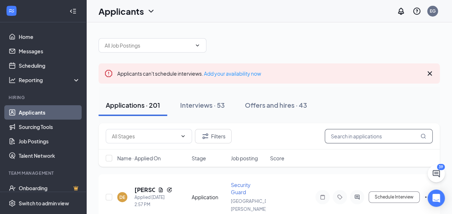  I want to click on a: Job Postings, so click(49, 141).